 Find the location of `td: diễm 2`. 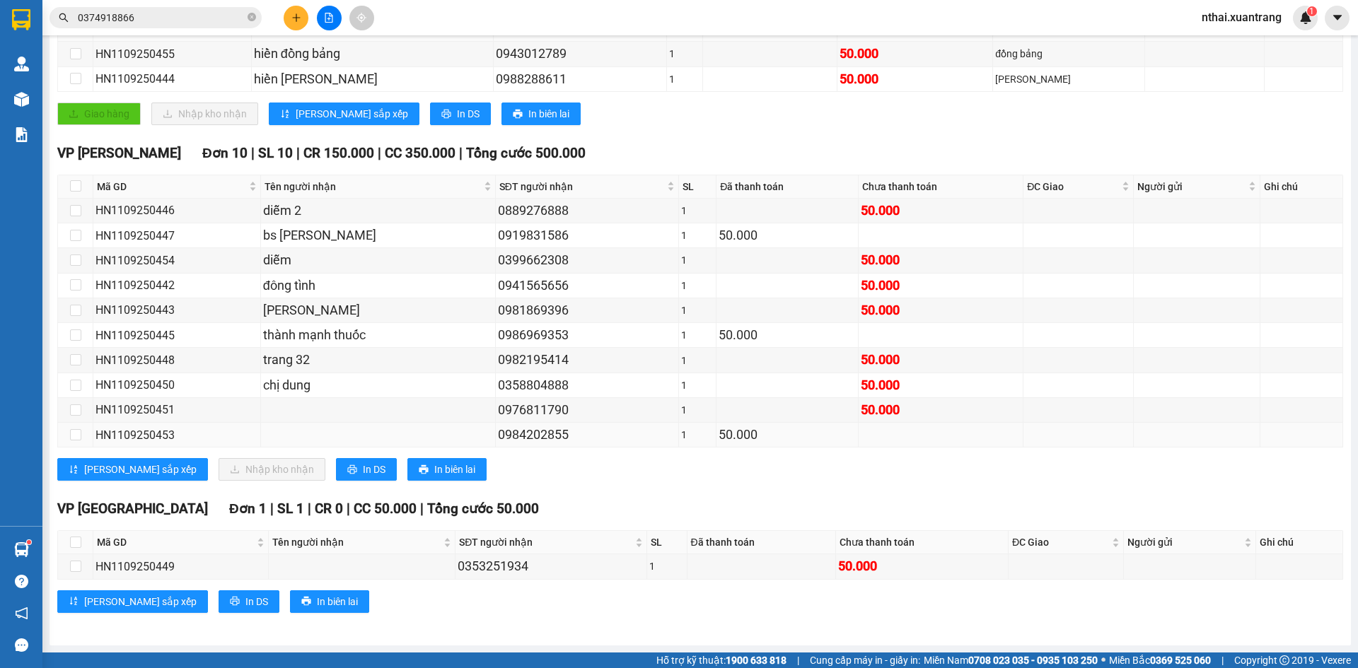

td: diễm 2 is located at coordinates (378, 211).